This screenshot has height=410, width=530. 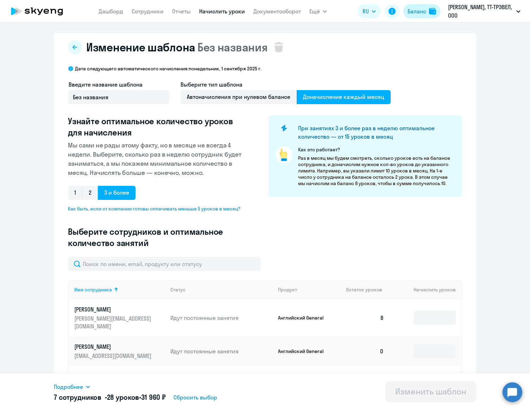 I want to click on a: Документооборот, so click(x=277, y=11).